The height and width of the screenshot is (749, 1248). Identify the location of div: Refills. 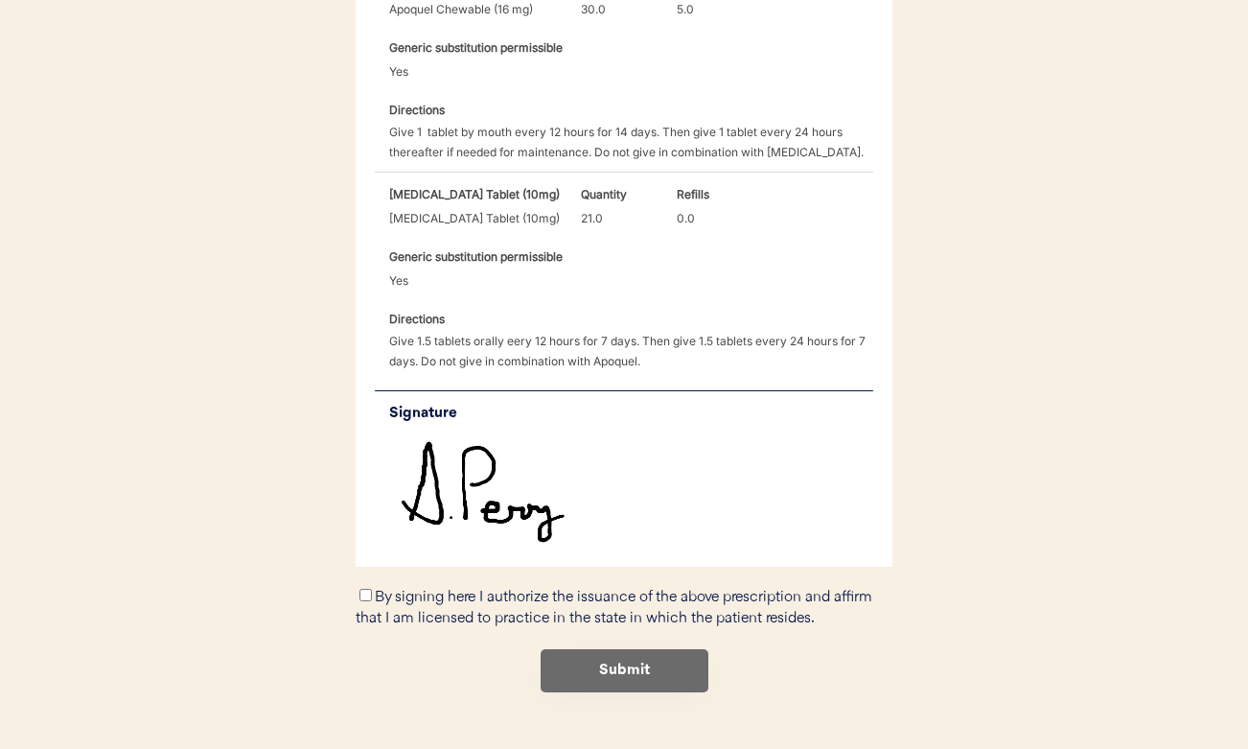
(717, 194).